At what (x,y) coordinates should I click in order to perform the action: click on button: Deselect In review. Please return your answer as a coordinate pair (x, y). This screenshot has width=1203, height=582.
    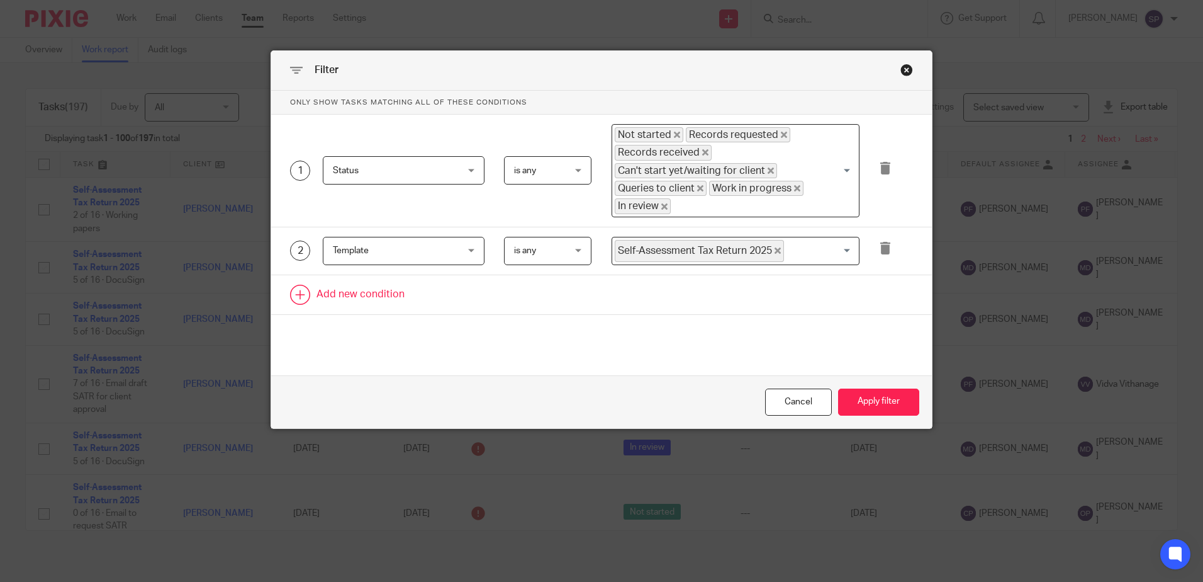
    Looking at the image, I should click on (665, 206).